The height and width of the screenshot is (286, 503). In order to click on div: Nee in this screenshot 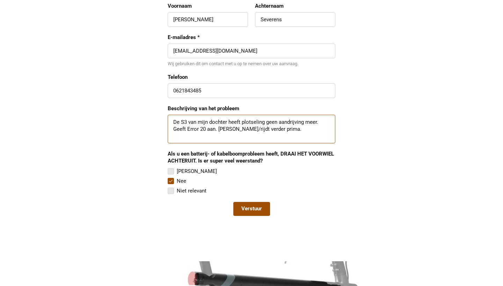, I will do `click(181, 181)`.